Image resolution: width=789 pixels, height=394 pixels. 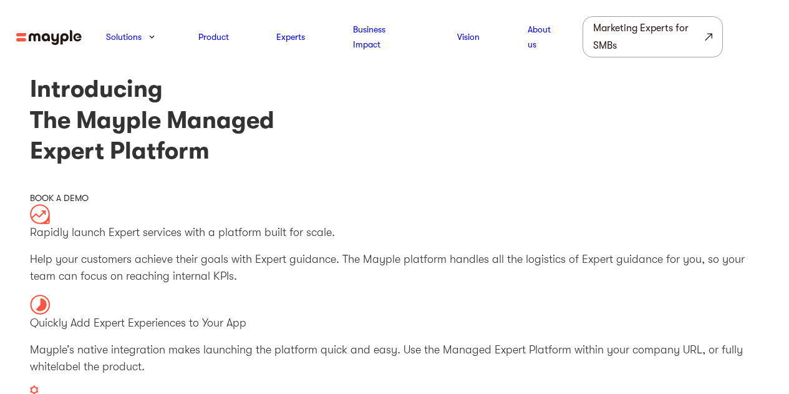 I want to click on a: Product, so click(x=213, y=37).